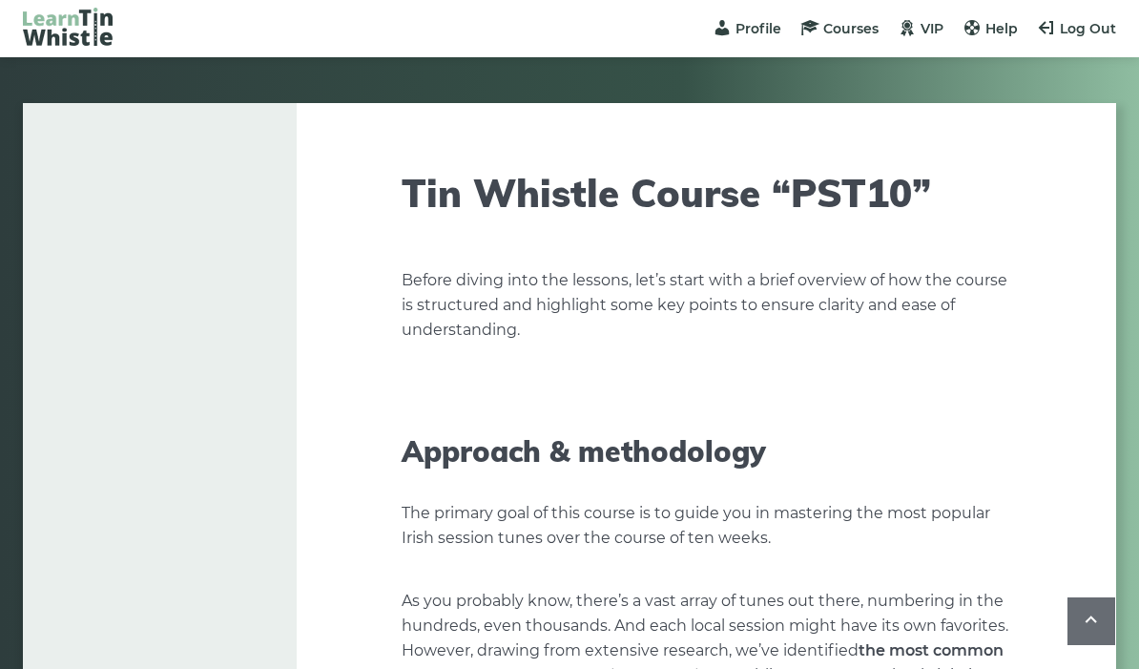 This screenshot has height=669, width=1139. I want to click on img: LearnTinWhistle.com, so click(68, 27).